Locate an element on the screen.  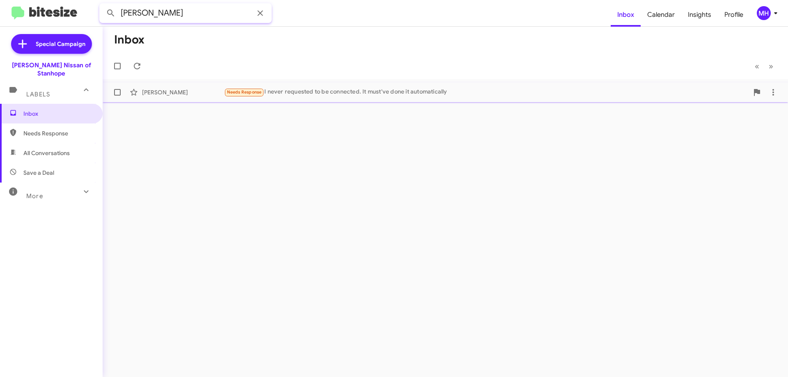
span: Labels is located at coordinates (38, 94).